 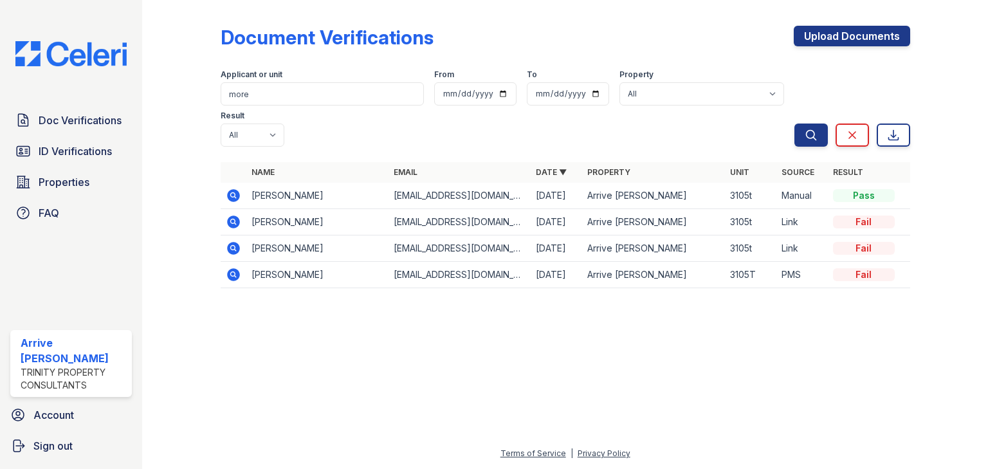 I want to click on a: Terms of Service, so click(x=533, y=453).